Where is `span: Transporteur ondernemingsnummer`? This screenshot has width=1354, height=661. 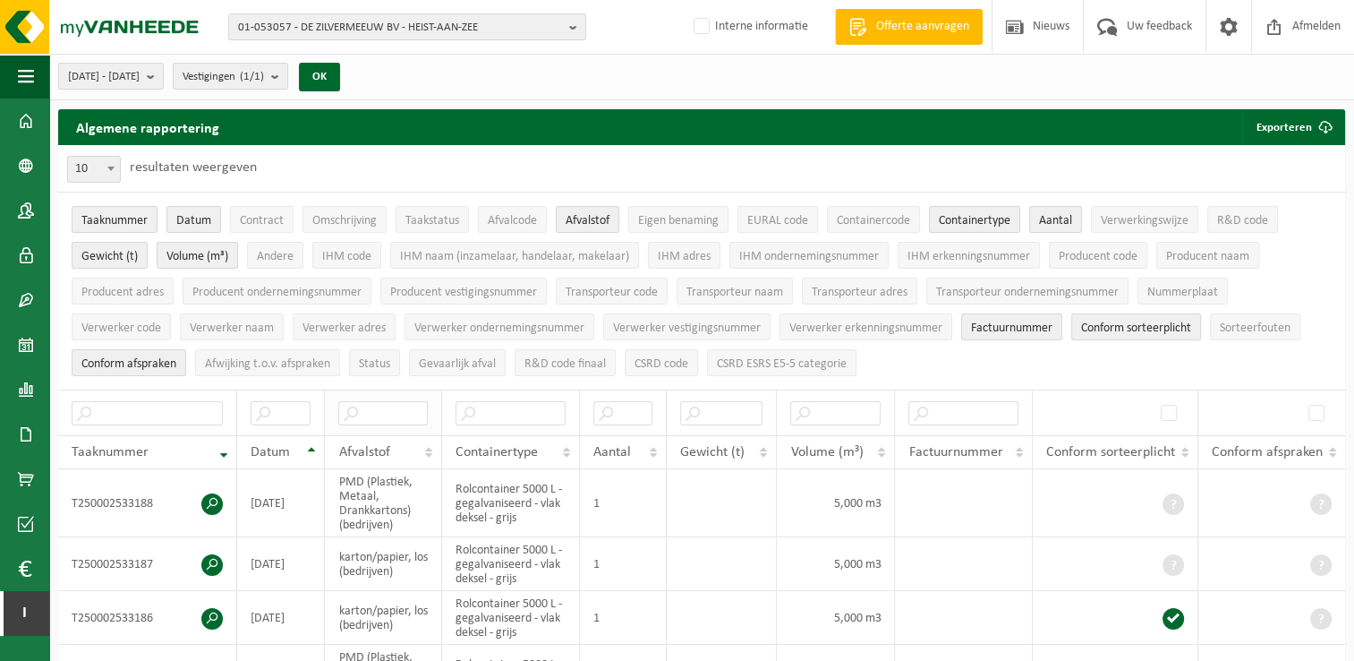
span: Transporteur ondernemingsnummer is located at coordinates (1027, 292).